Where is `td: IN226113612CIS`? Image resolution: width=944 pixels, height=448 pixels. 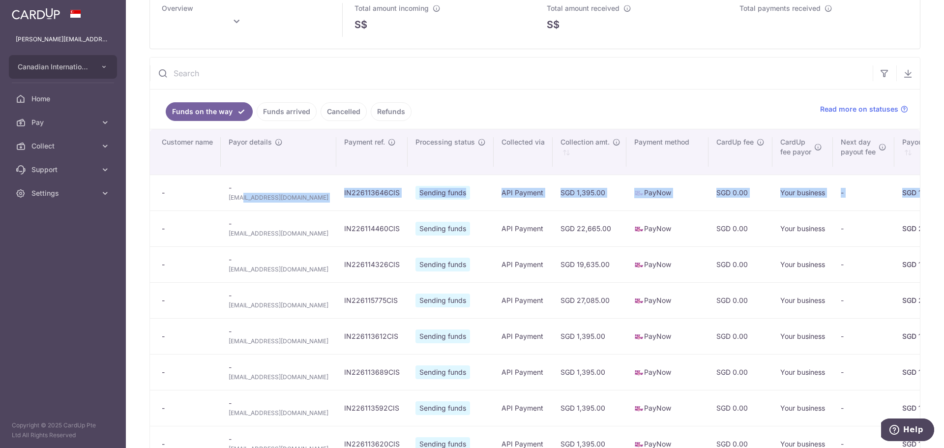
td: IN226113612CIS is located at coordinates (372, 336).